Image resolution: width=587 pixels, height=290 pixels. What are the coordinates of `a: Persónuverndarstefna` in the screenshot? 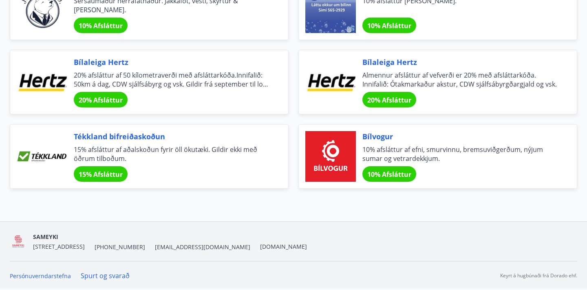 It's located at (40, 275).